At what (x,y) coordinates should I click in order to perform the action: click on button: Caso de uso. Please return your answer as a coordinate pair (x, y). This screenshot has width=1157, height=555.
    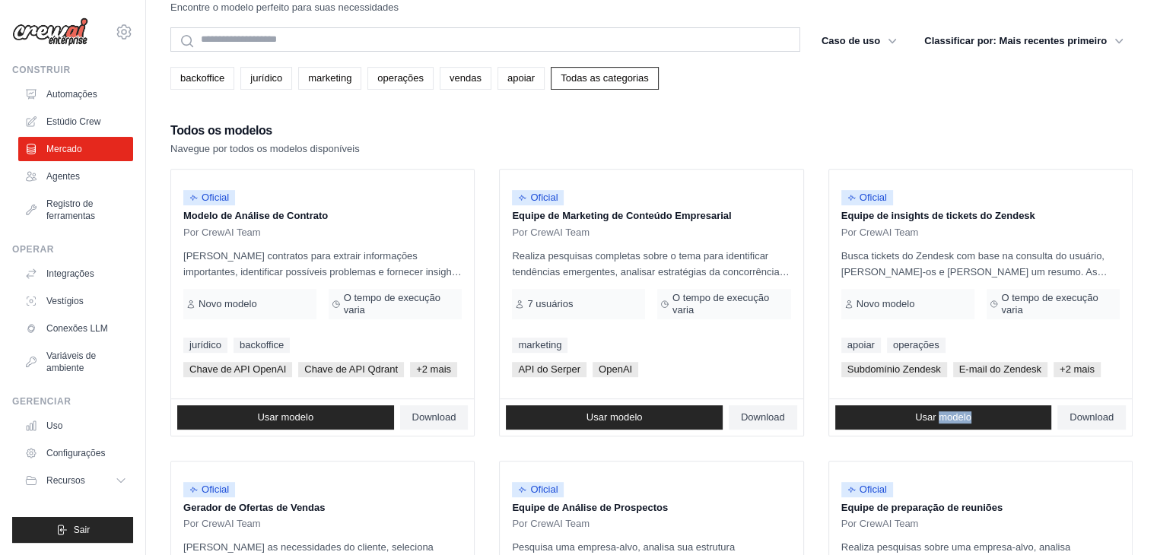
    Looking at the image, I should click on (858, 41).